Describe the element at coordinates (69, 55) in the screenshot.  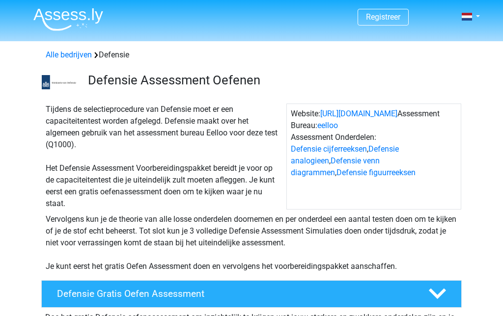
I see `a: Alle bedrijven` at that location.